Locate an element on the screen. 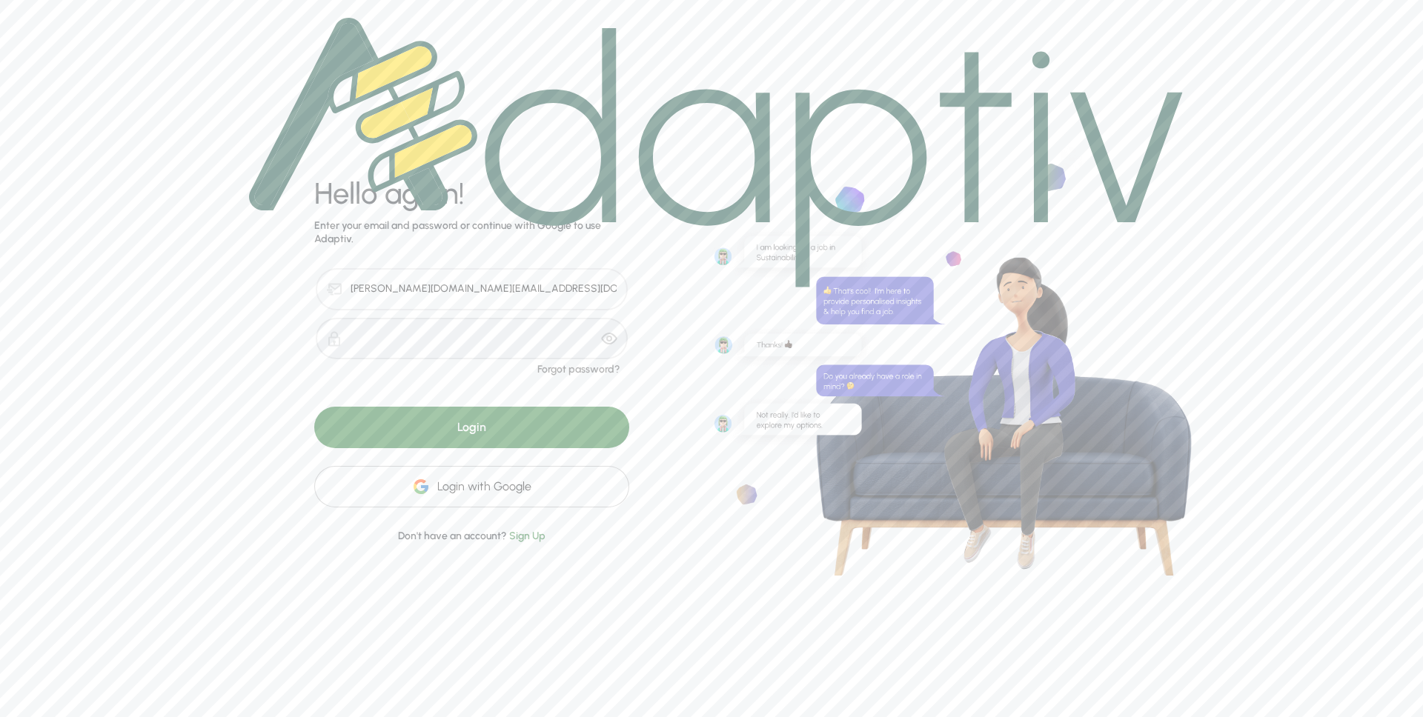 The width and height of the screenshot is (1423, 717). span: Sign Up is located at coordinates (527, 536).